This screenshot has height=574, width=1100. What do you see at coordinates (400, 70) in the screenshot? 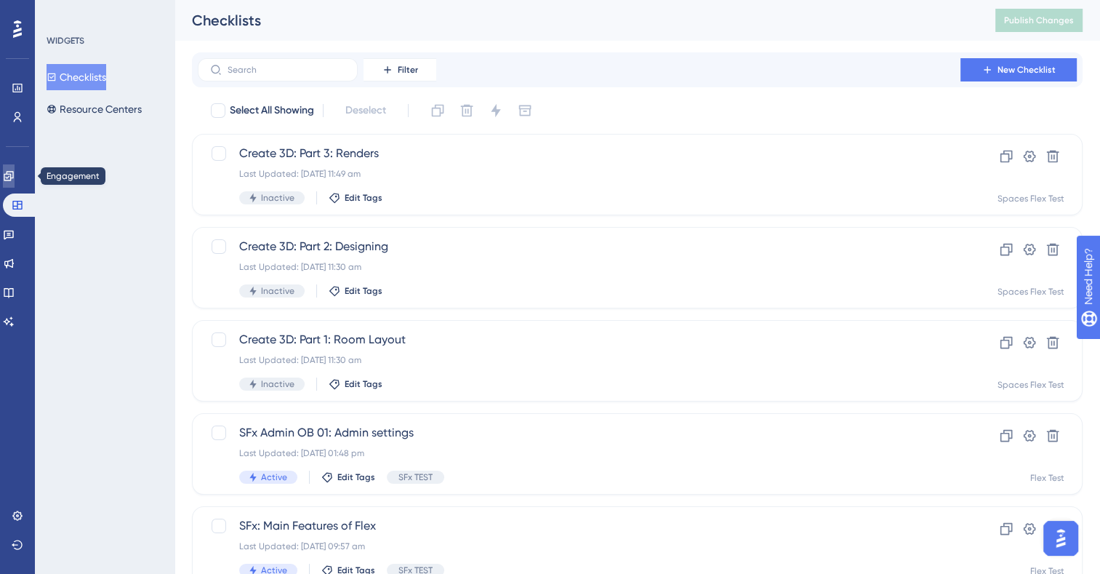
I see `button: Filter` at bounding box center [400, 70].